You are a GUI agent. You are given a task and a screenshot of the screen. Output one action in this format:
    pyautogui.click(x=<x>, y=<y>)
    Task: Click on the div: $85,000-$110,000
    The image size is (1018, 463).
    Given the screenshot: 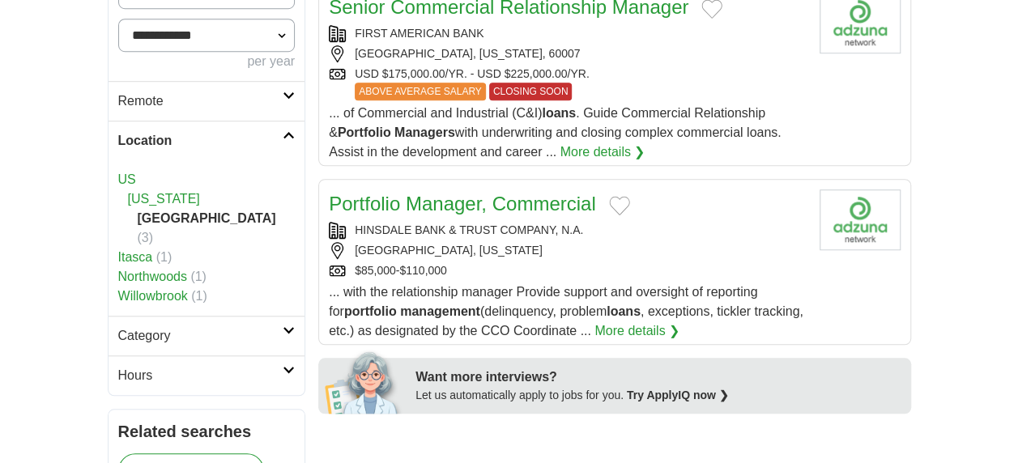 What is the action you would take?
    pyautogui.click(x=567, y=270)
    